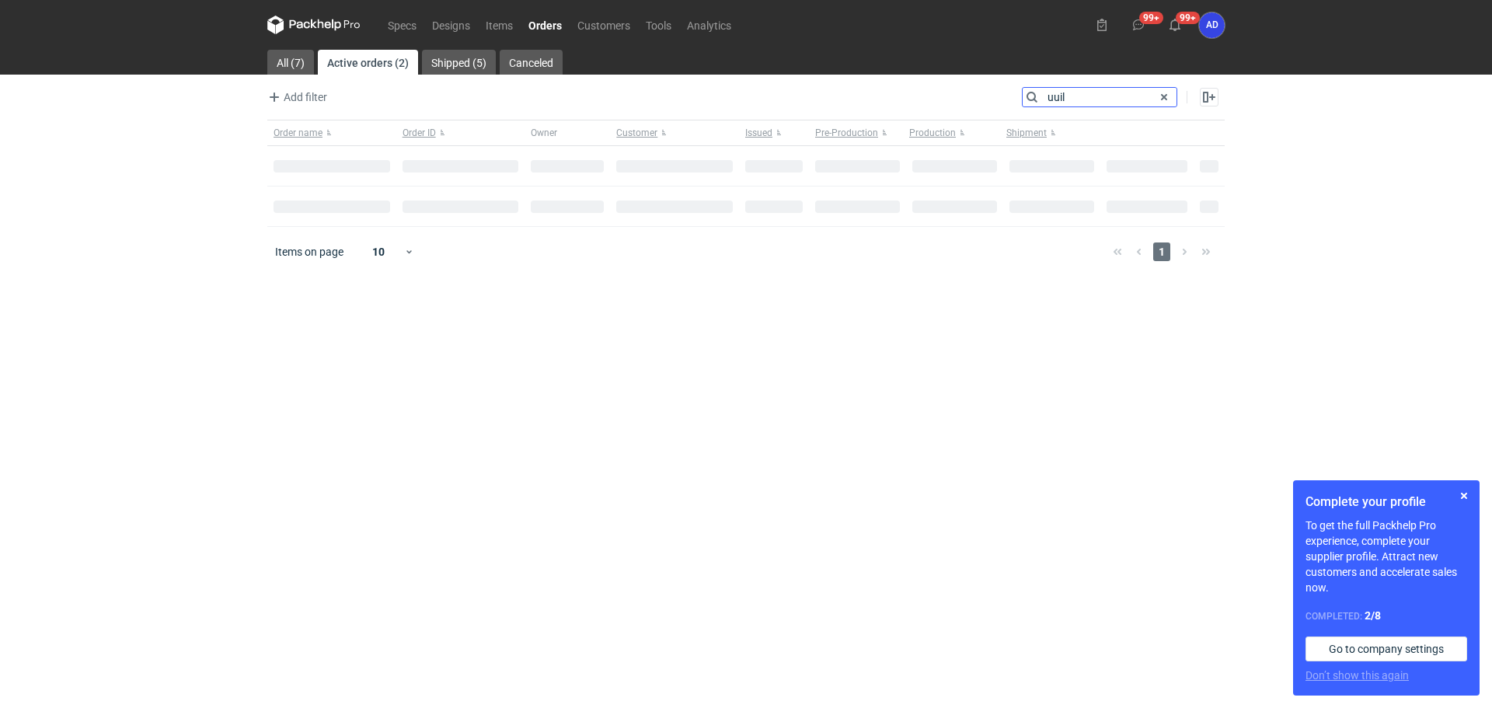 The width and height of the screenshot is (1492, 708). I want to click on a: Items, so click(499, 25).